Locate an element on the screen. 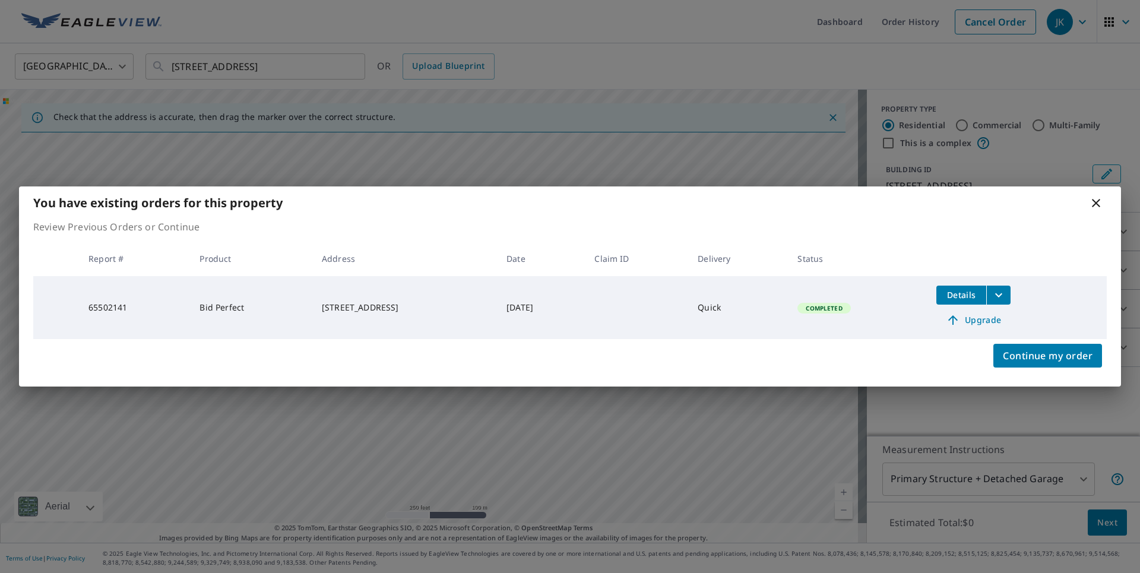 This screenshot has height=573, width=1140. span: Completed is located at coordinates (823, 308).